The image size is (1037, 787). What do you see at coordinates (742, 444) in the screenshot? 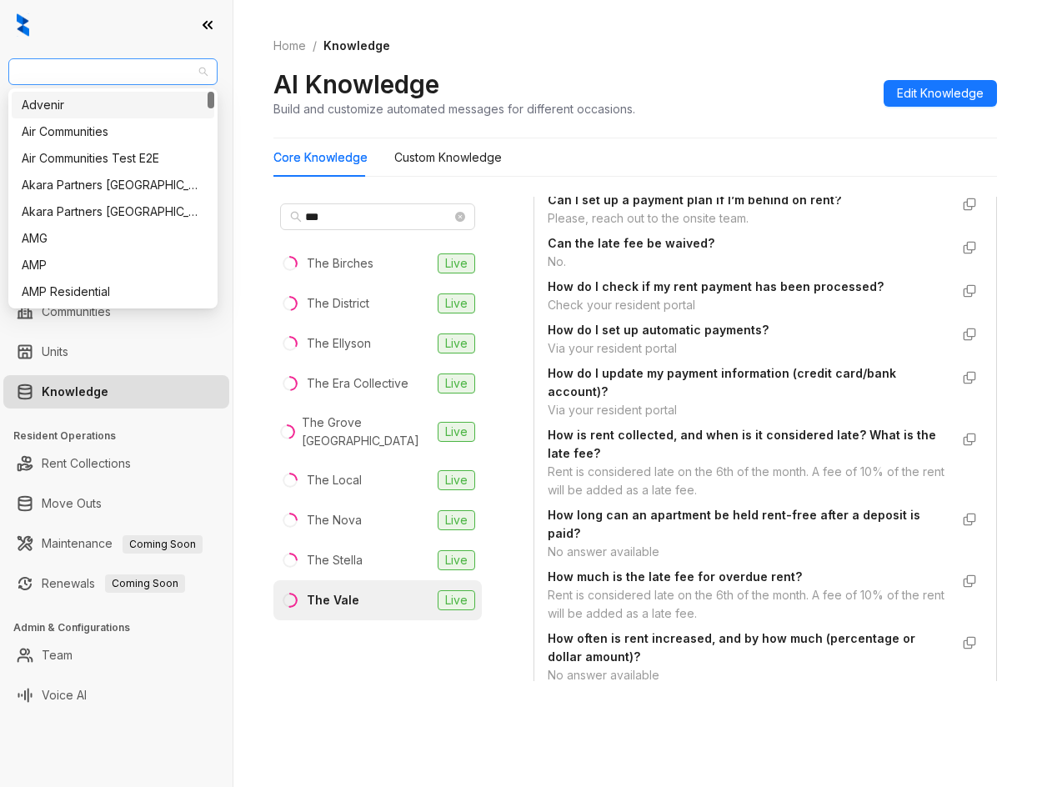
I see `strong: How is rent collected, and when is it considered late? What is the late fee?` at bounding box center [742, 444].